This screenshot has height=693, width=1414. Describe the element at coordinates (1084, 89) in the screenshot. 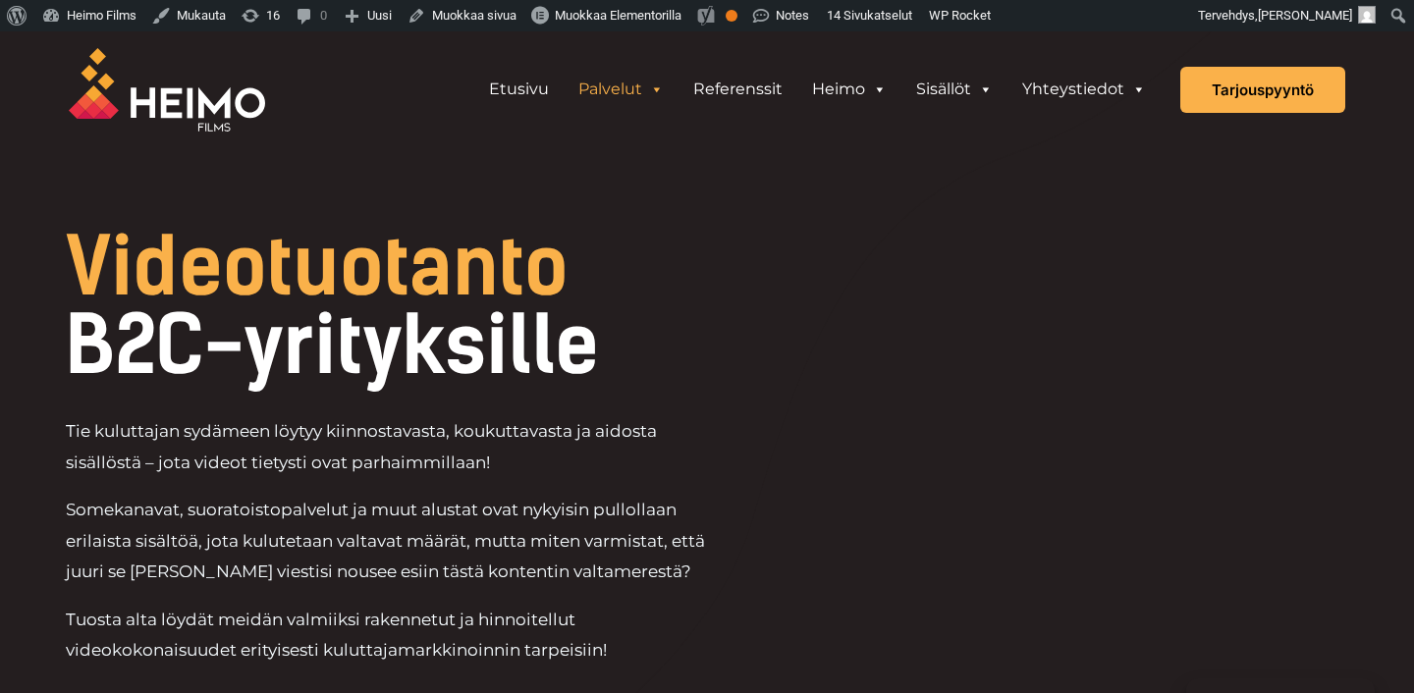

I see `a: Yhteystiedot` at that location.